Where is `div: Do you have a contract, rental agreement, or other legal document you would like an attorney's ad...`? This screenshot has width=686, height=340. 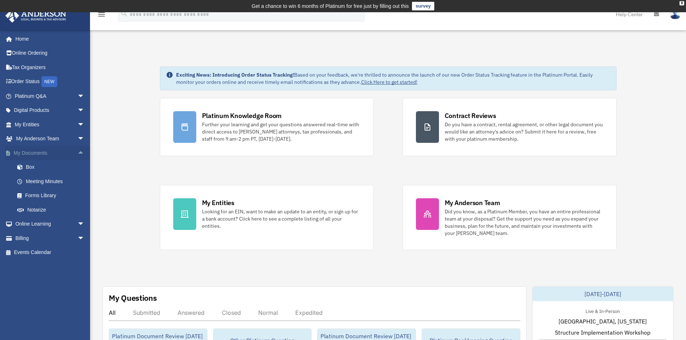
div: Do you have a contract, rental agreement, or other legal document you would like an attorney's ad... is located at coordinates (524, 132).